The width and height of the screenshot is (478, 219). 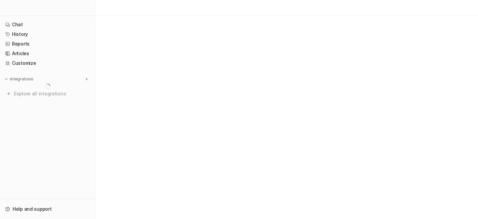 What do you see at coordinates (47, 94) in the screenshot?
I see `a: Explore all integrations` at bounding box center [47, 94].